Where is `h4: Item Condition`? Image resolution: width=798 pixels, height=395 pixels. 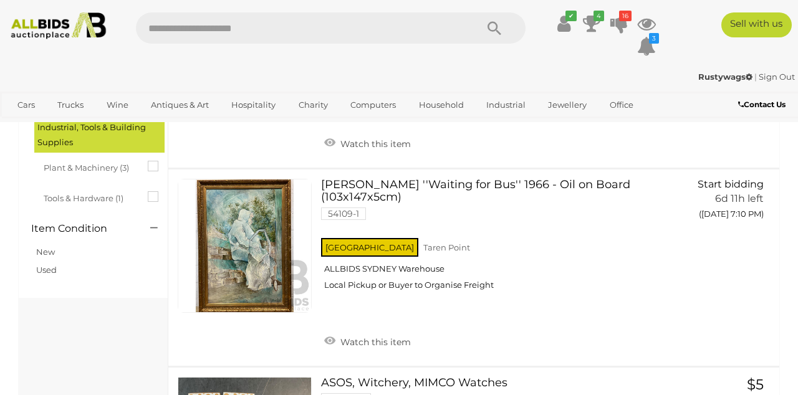
h4: Item Condition is located at coordinates (81, 229).